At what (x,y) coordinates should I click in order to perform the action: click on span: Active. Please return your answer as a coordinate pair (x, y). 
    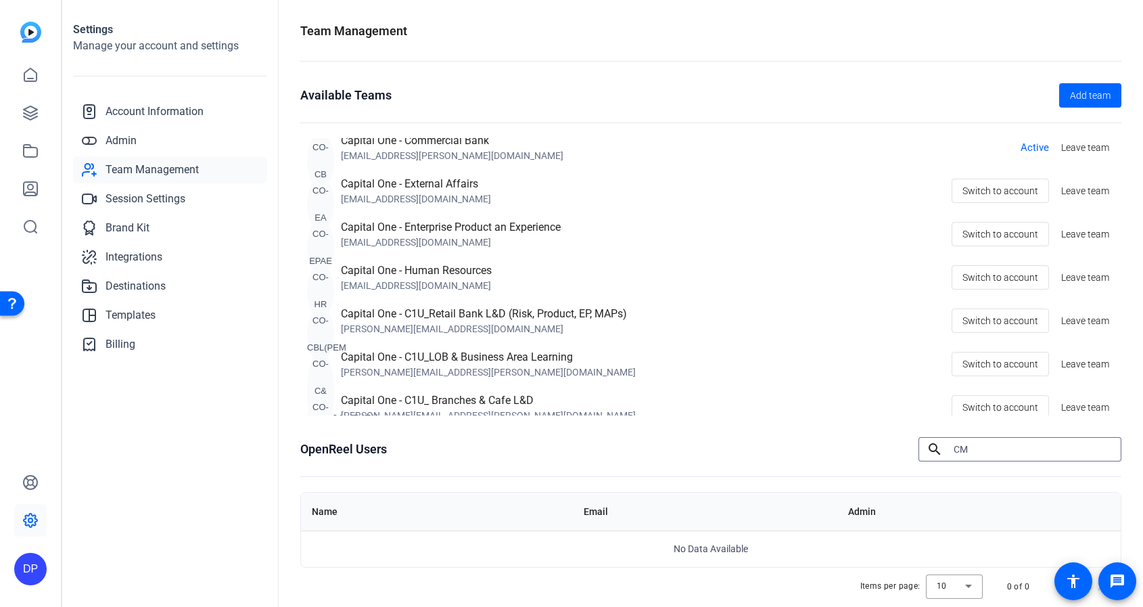
    Looking at the image, I should click on (1035, 147).